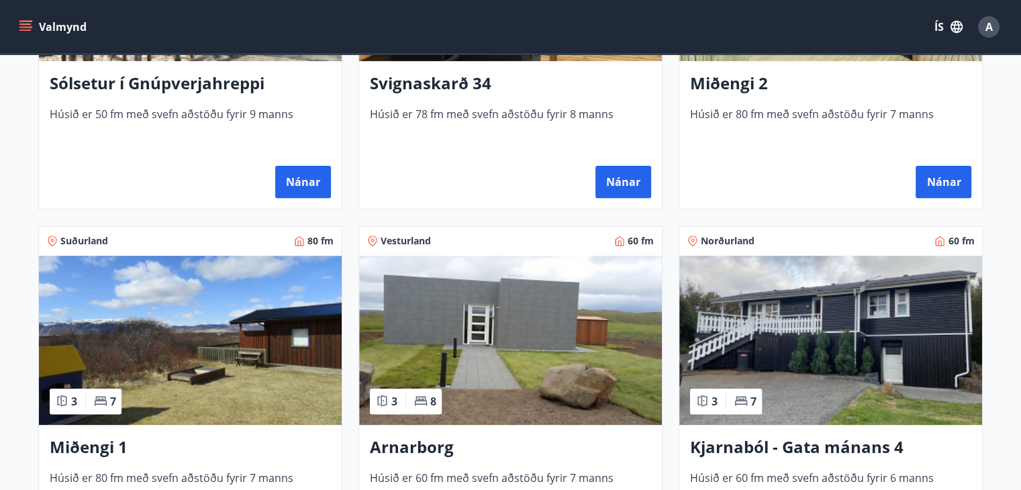 This screenshot has width=1021, height=490. What do you see at coordinates (190, 84) in the screenshot?
I see `h3: Sólsetur í Gnúpverjahreppi` at bounding box center [190, 84].